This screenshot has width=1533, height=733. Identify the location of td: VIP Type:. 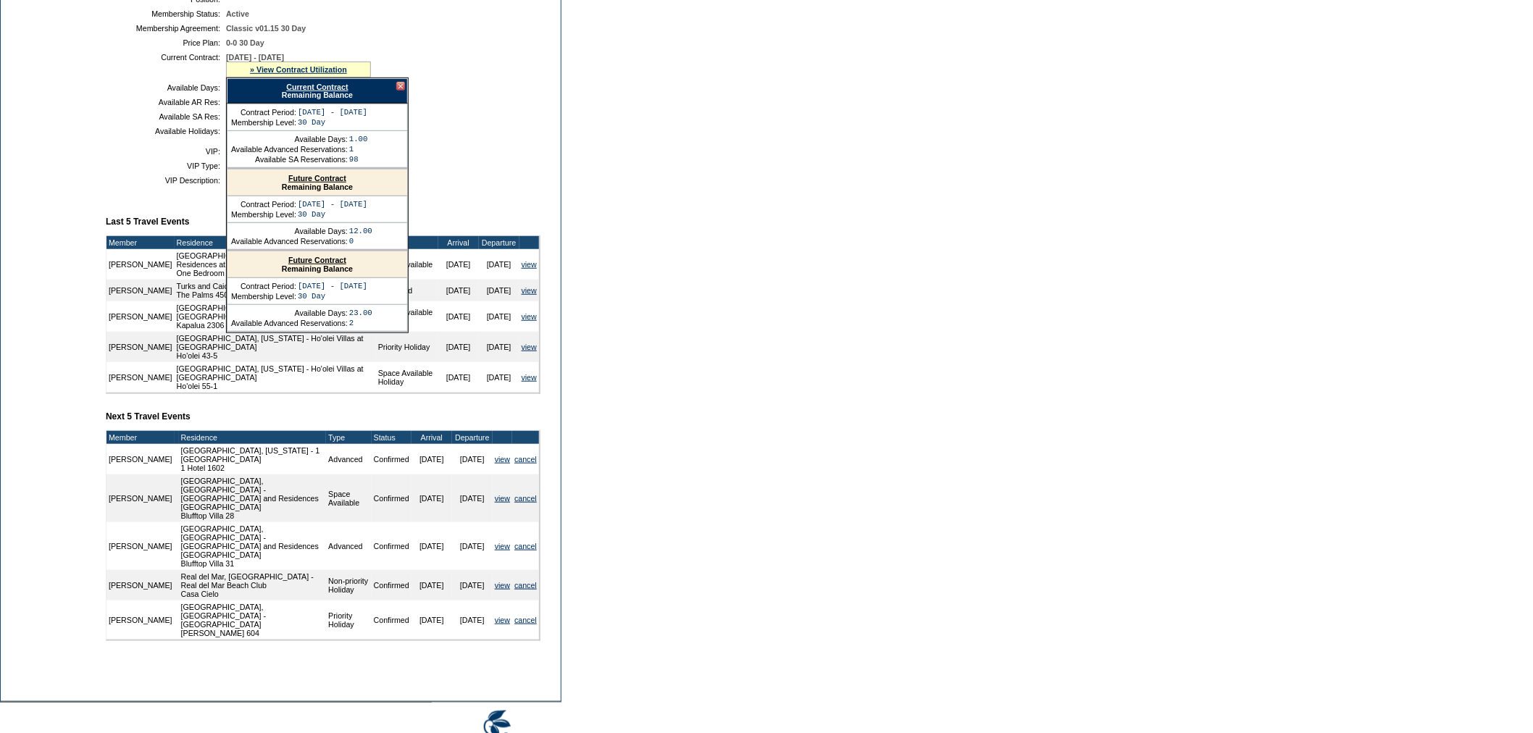
(166, 166).